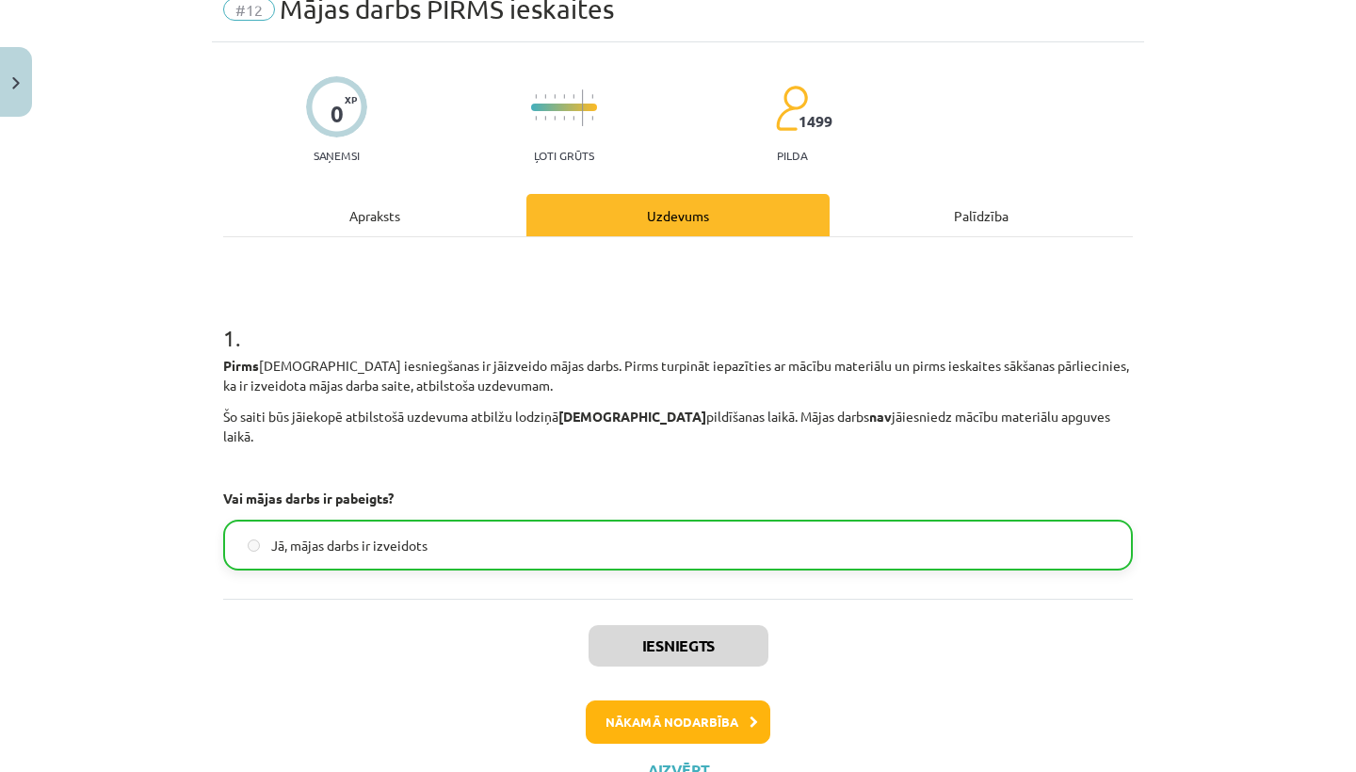 The height and width of the screenshot is (772, 1356). Describe the element at coordinates (350, 99) in the screenshot. I see `span: XP` at that location.